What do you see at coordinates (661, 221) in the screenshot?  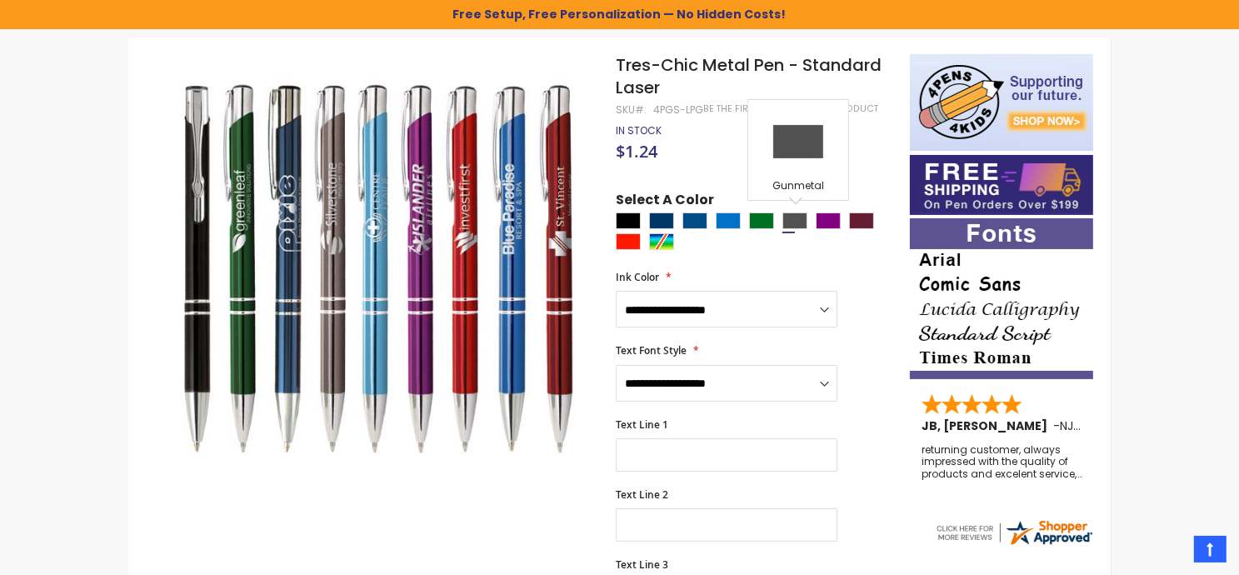 I see `div: Navy Blue` at bounding box center [661, 221].